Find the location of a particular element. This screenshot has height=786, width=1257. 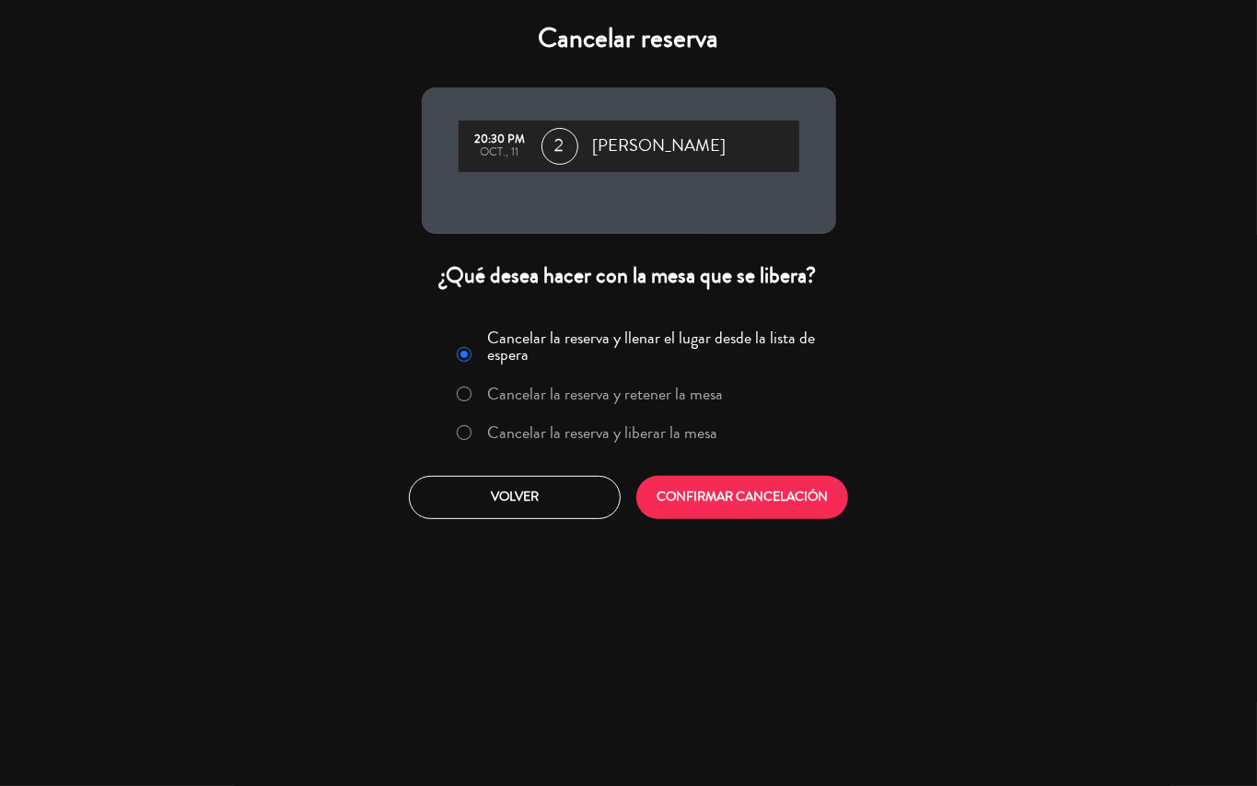

div: 20:30 PM is located at coordinates (500, 140).